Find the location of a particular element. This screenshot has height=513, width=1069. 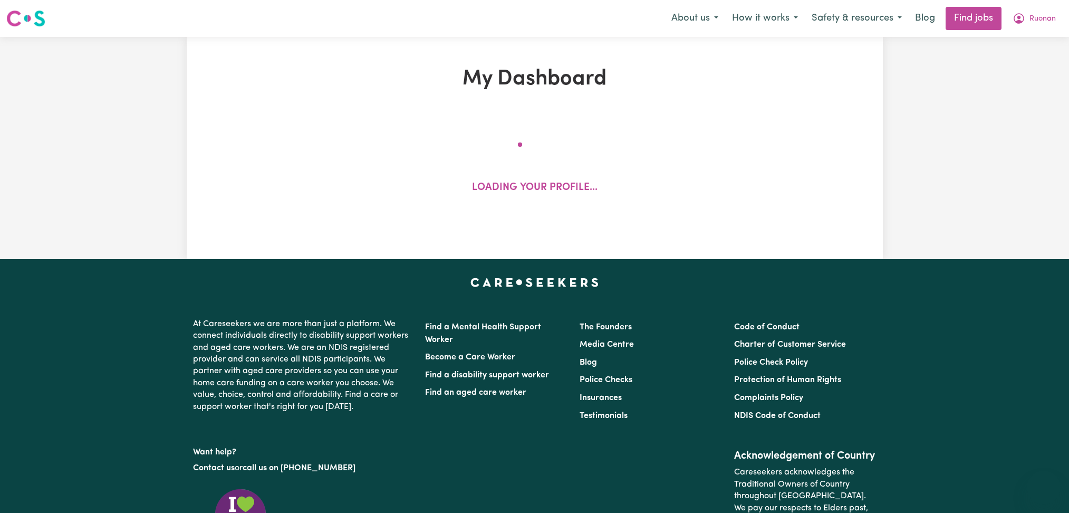

a: Careseekers home page is located at coordinates (534, 282).